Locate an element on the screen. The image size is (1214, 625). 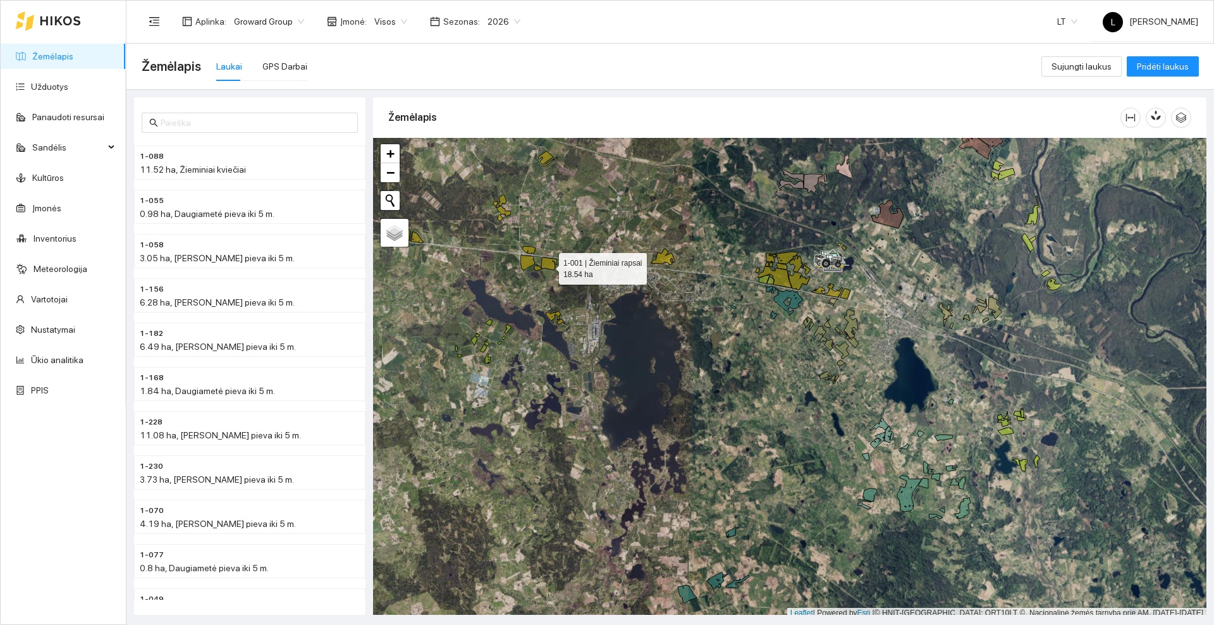
a: Inventorius is located at coordinates (55, 238).